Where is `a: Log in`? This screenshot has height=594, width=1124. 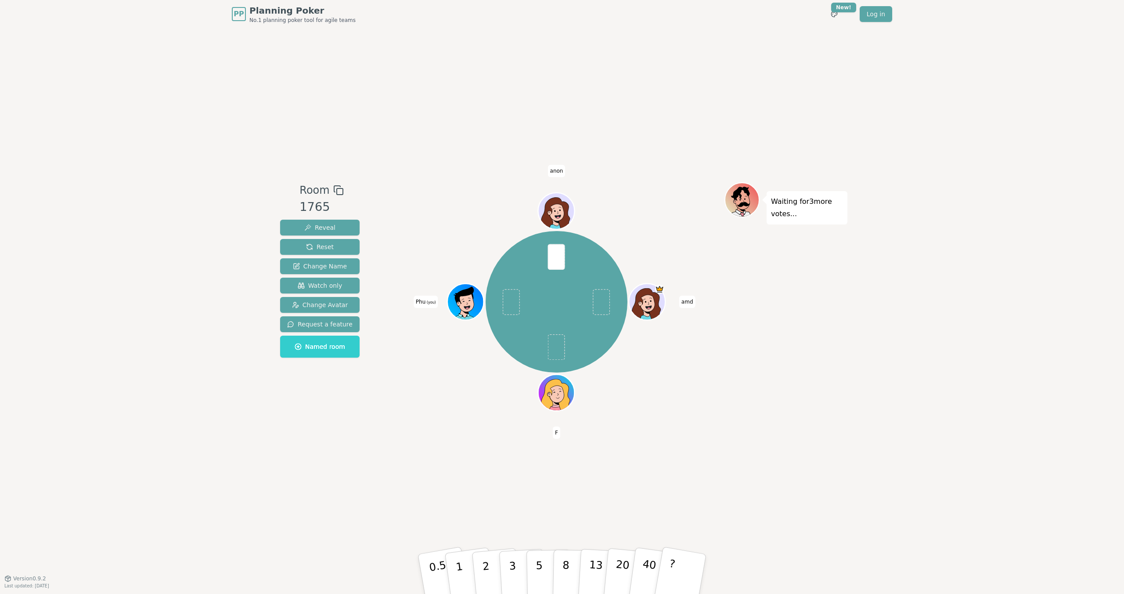
a: Log in is located at coordinates (876, 14).